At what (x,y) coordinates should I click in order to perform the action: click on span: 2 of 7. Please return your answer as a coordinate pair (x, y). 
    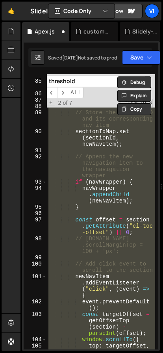
    Looking at the image, I should click on (65, 103).